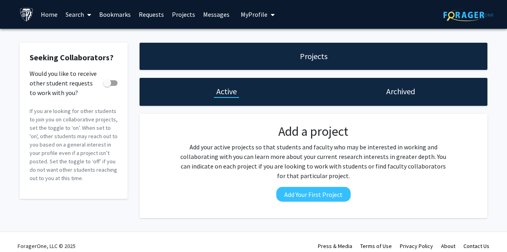 The width and height of the screenshot is (507, 252). Describe the element at coordinates (313, 56) in the screenshot. I see `h1: Projects` at that location.